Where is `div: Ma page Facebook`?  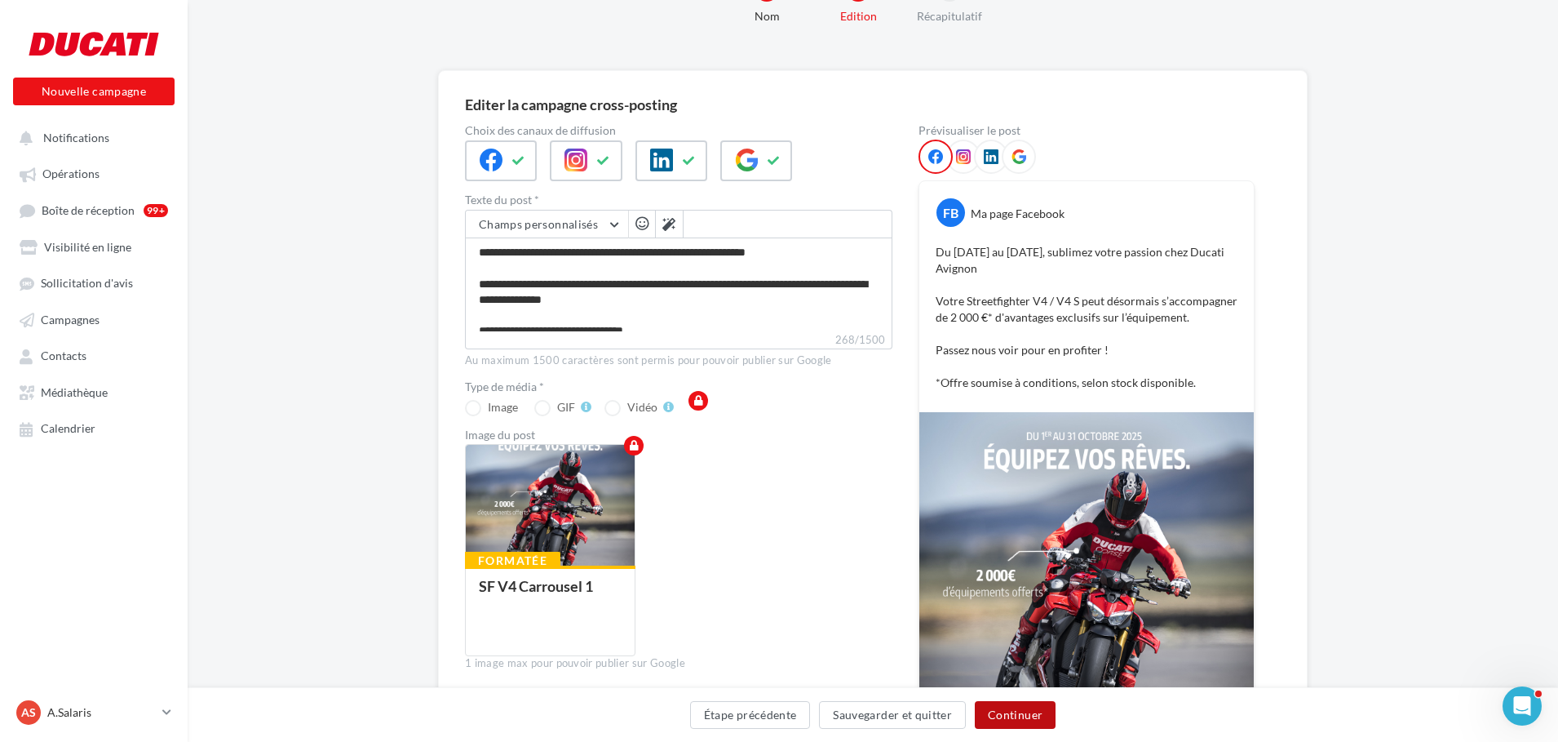 div: Ma page Facebook is located at coordinates (1017, 214).